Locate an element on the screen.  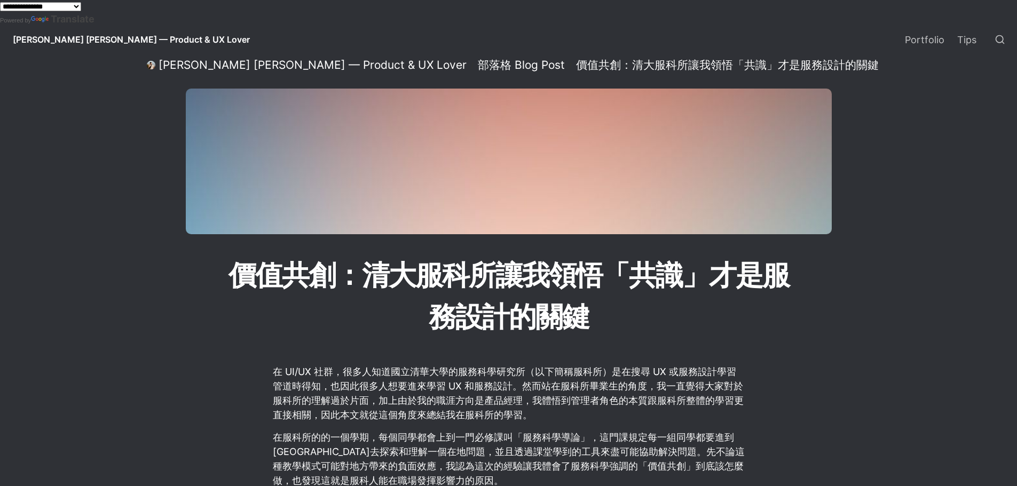
div: 價值共創：清大服科所讓我領悟「共識」才是服務設計的關鍵 is located at coordinates (727, 65).